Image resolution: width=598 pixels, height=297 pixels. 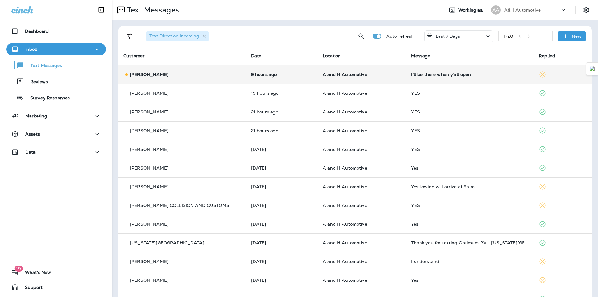 What do you see at coordinates (18, 269) in the screenshot?
I see `span: 19` at bounding box center [18, 269].